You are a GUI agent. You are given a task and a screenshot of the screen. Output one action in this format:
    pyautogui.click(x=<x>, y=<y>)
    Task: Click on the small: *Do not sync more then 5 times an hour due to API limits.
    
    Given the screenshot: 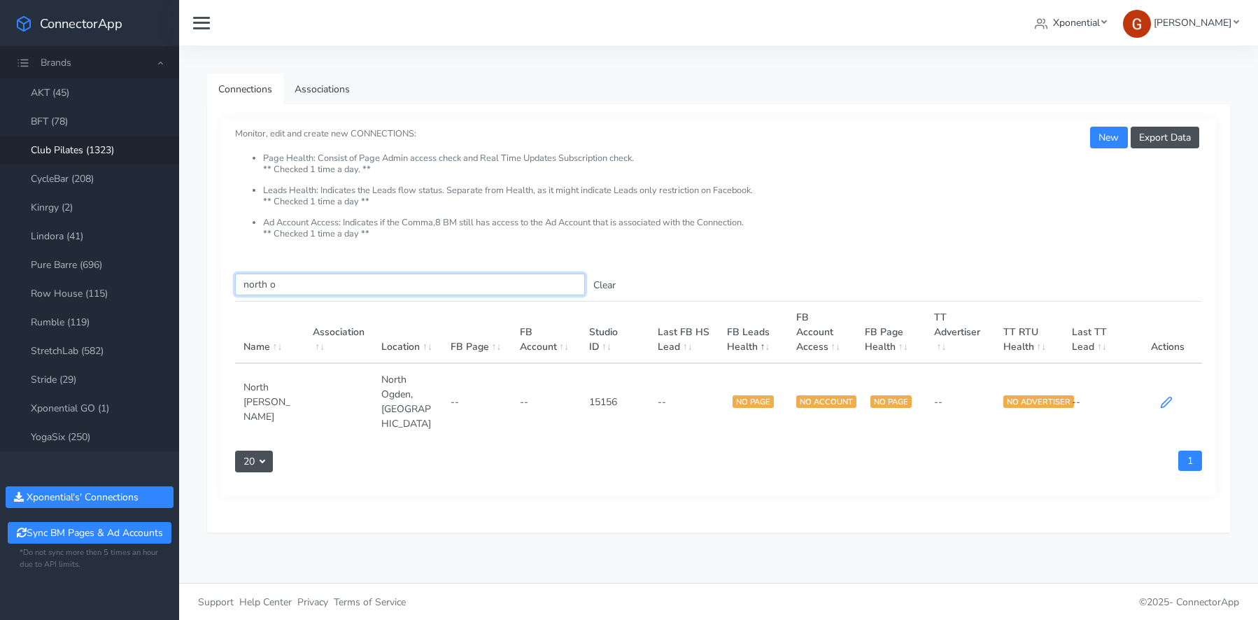 What is the action you would take?
    pyautogui.click(x=90, y=559)
    